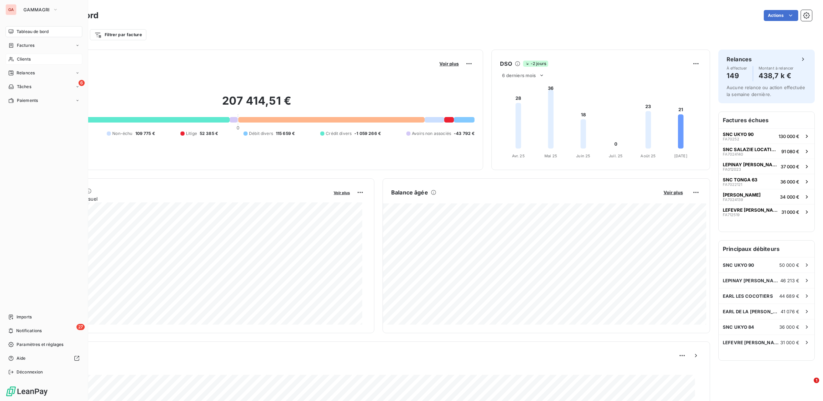 This screenshot has height=401, width=823. Describe the element at coordinates (21, 359) in the screenshot. I see `span: Aide` at that location.